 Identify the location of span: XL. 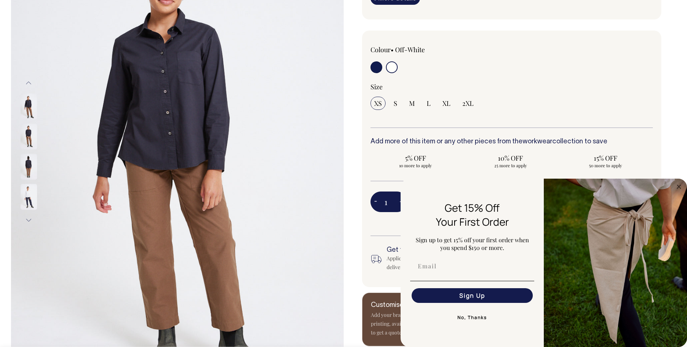
(446, 103).